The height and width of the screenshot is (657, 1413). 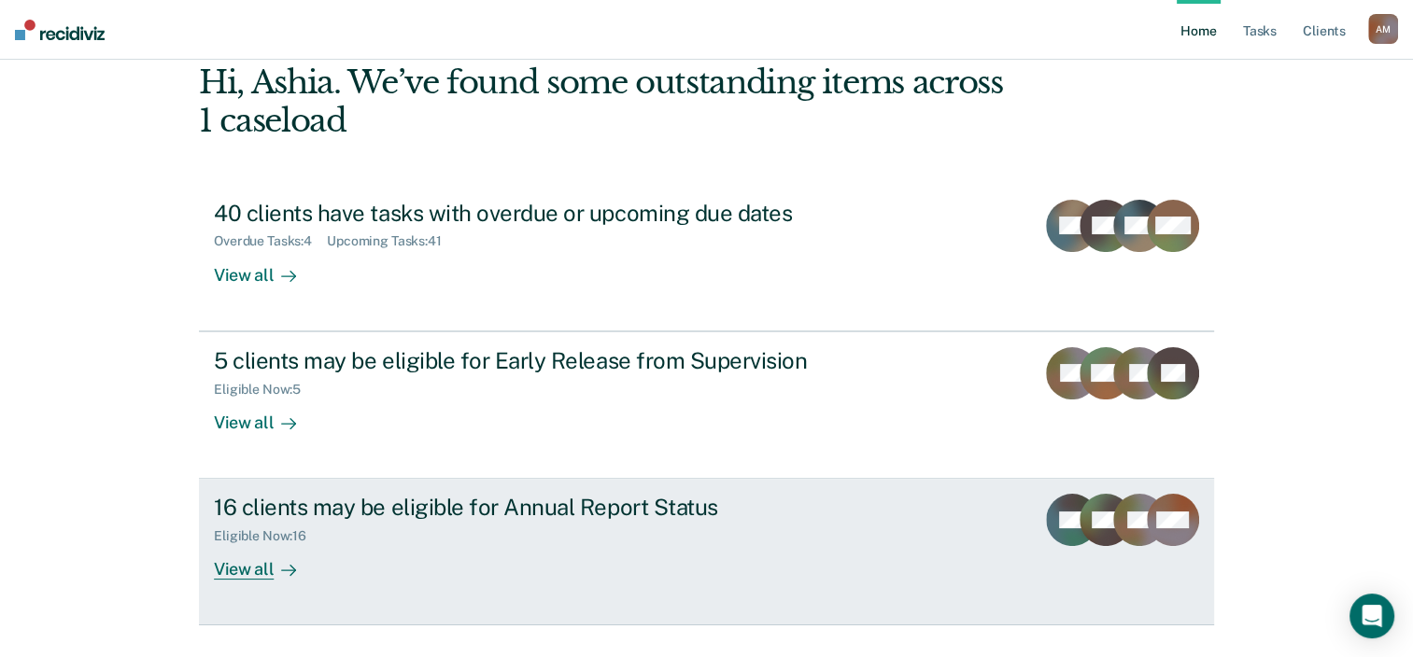 What do you see at coordinates (1383, 29) in the screenshot?
I see `button: AM` at bounding box center [1383, 29].